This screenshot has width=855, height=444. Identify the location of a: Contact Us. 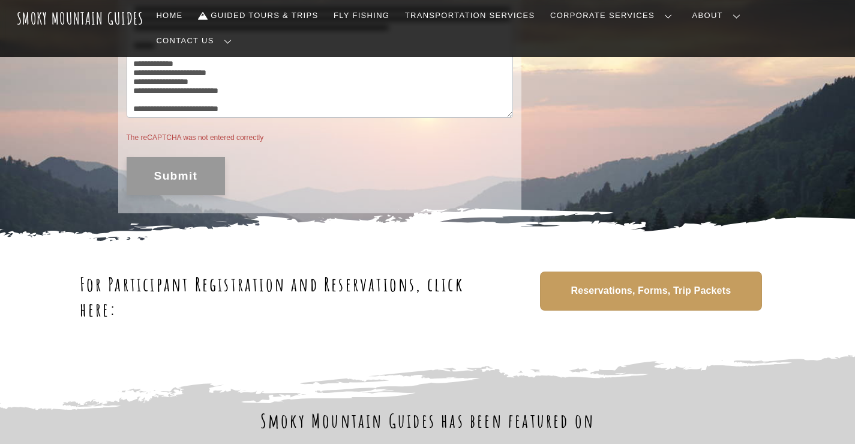
(196, 41).